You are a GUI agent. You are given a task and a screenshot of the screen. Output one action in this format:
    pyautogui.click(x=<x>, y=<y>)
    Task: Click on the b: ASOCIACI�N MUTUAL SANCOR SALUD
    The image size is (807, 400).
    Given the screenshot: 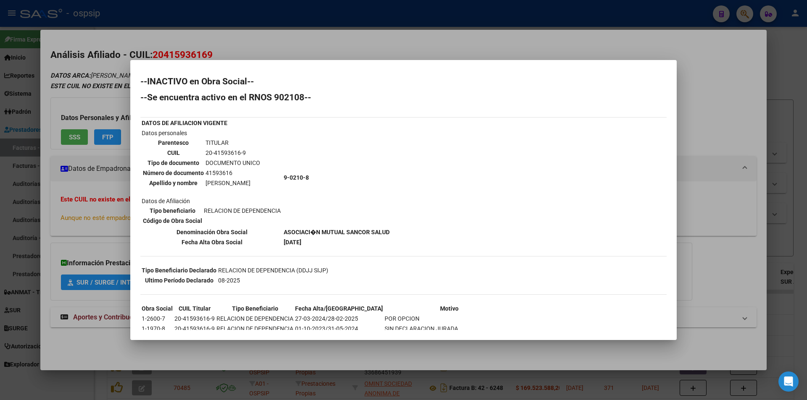 What is the action you would take?
    pyautogui.click(x=337, y=232)
    